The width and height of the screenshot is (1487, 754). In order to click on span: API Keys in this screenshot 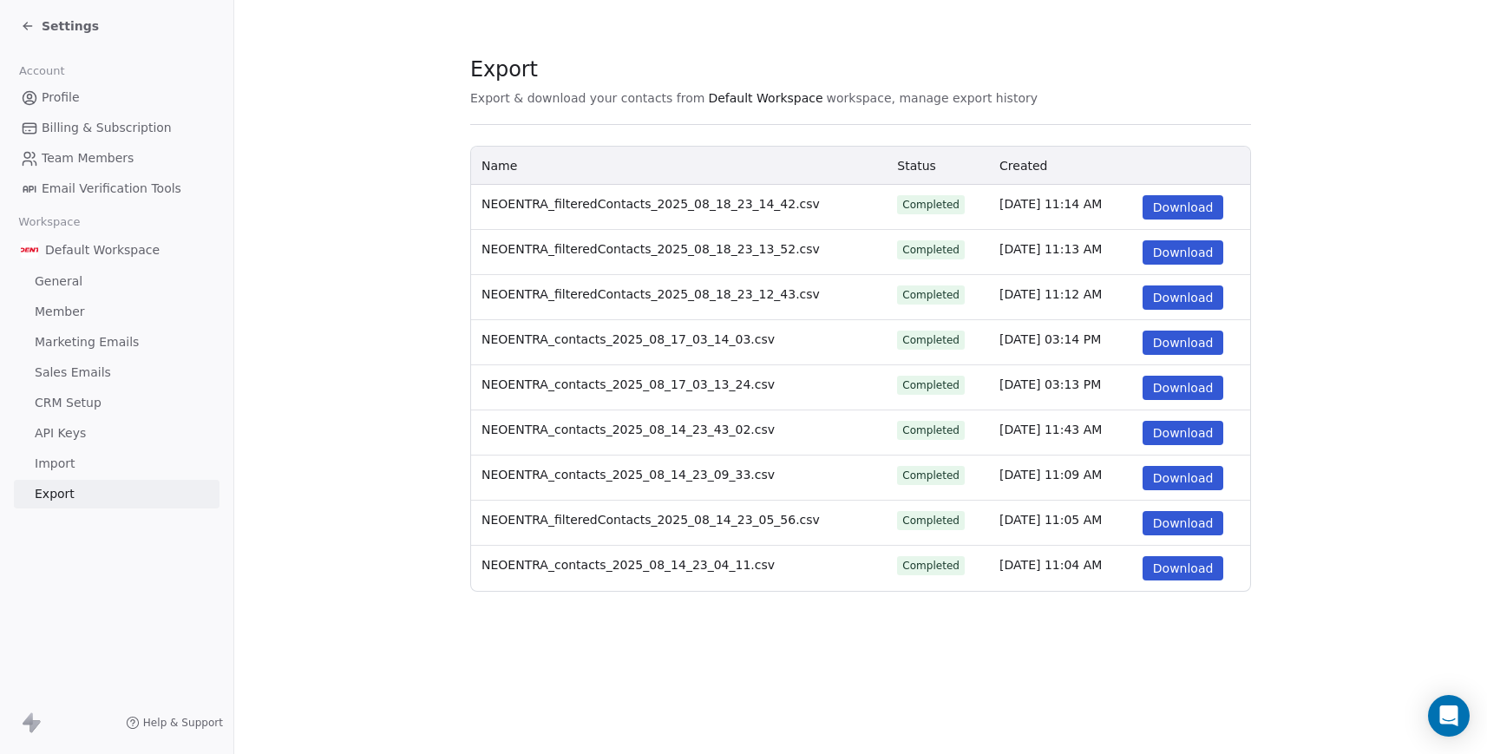, I will do `click(60, 433)`.